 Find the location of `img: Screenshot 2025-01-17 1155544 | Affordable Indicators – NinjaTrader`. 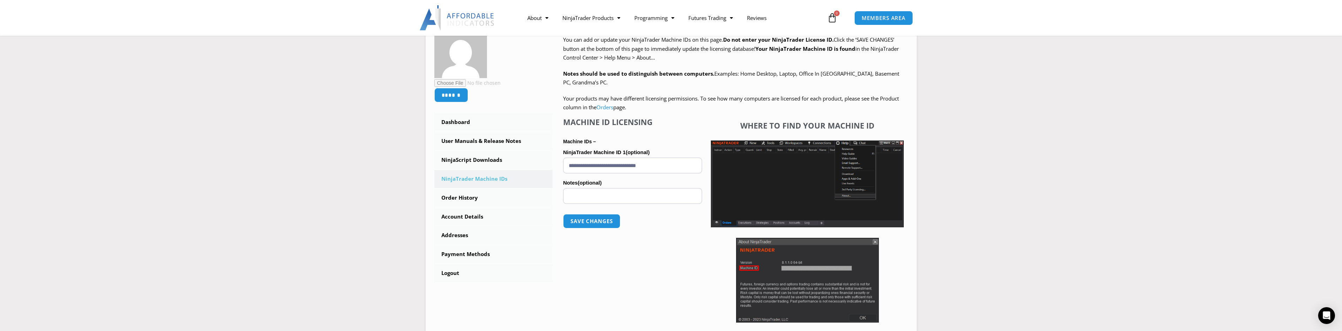

img: Screenshot 2025-01-17 1155544 | Affordable Indicators – NinjaTrader is located at coordinates (807, 184).